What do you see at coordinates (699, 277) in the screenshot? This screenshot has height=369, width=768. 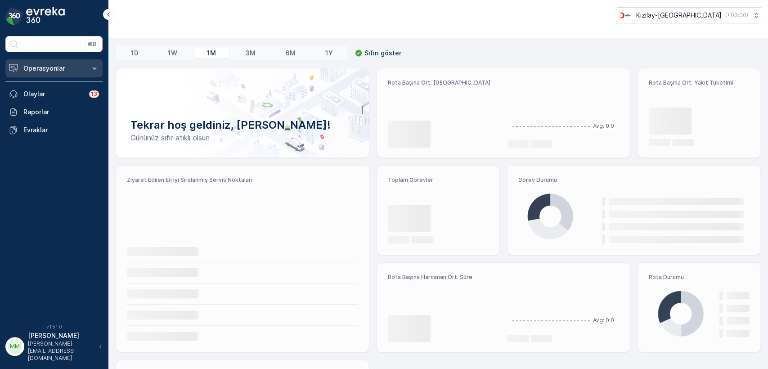 I see `p: Rota Durumu` at bounding box center [699, 277].